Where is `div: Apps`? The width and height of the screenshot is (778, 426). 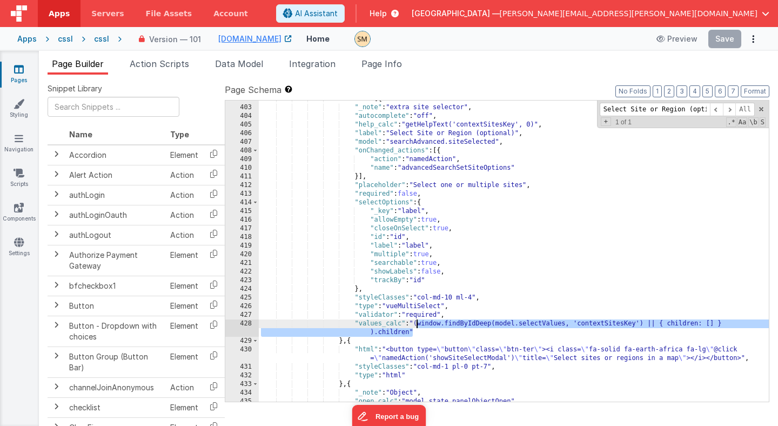
div: Apps is located at coordinates (27, 39).